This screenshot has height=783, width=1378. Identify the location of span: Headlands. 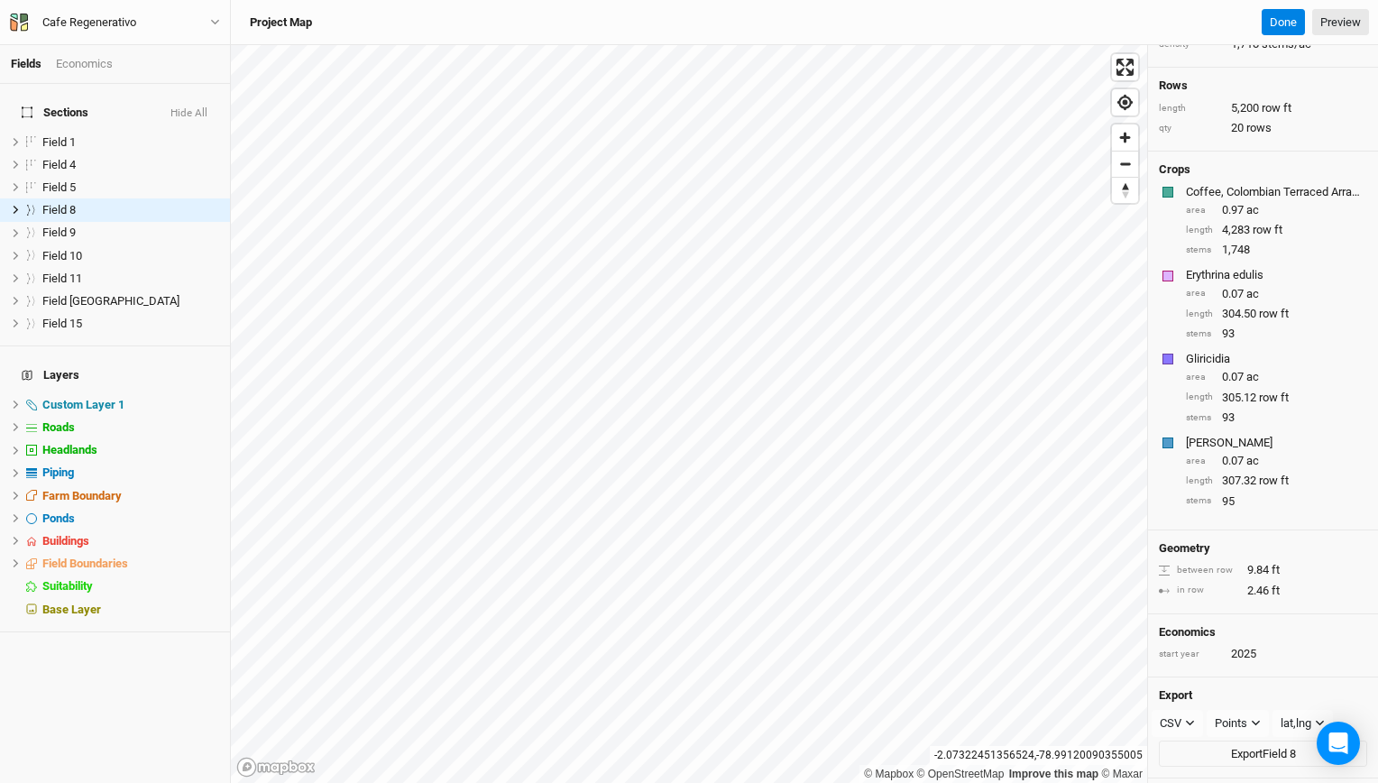
(69, 449).